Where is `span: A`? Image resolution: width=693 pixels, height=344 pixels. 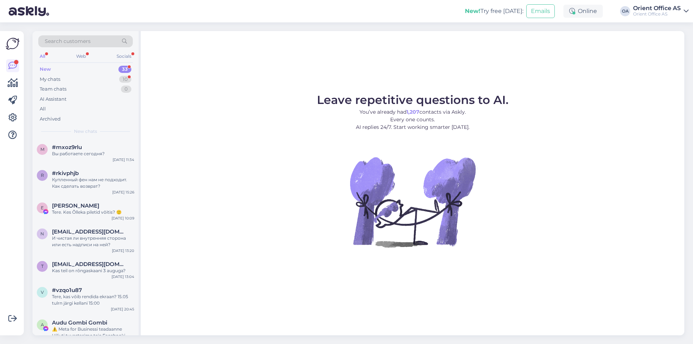
span: A is located at coordinates (42, 325).